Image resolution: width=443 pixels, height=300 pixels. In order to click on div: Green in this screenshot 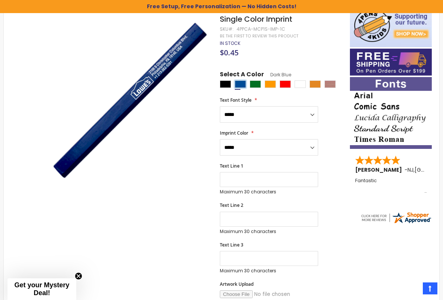, I will do `click(255, 84)`.